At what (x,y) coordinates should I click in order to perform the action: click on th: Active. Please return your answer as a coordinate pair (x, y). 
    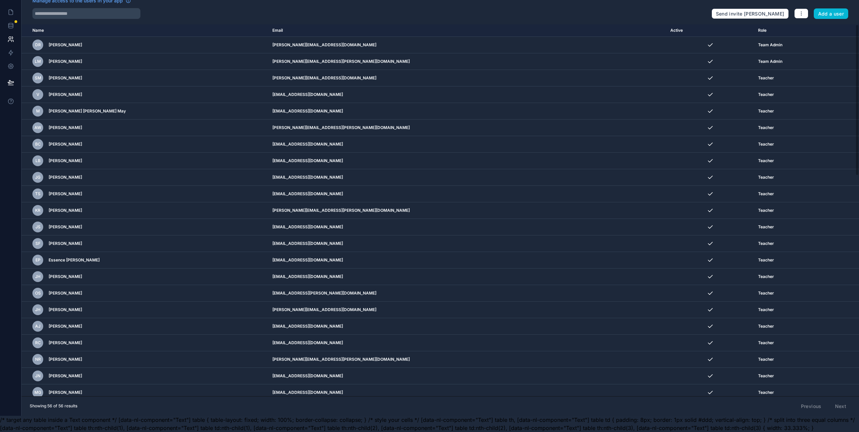
    Looking at the image, I should click on (710, 30).